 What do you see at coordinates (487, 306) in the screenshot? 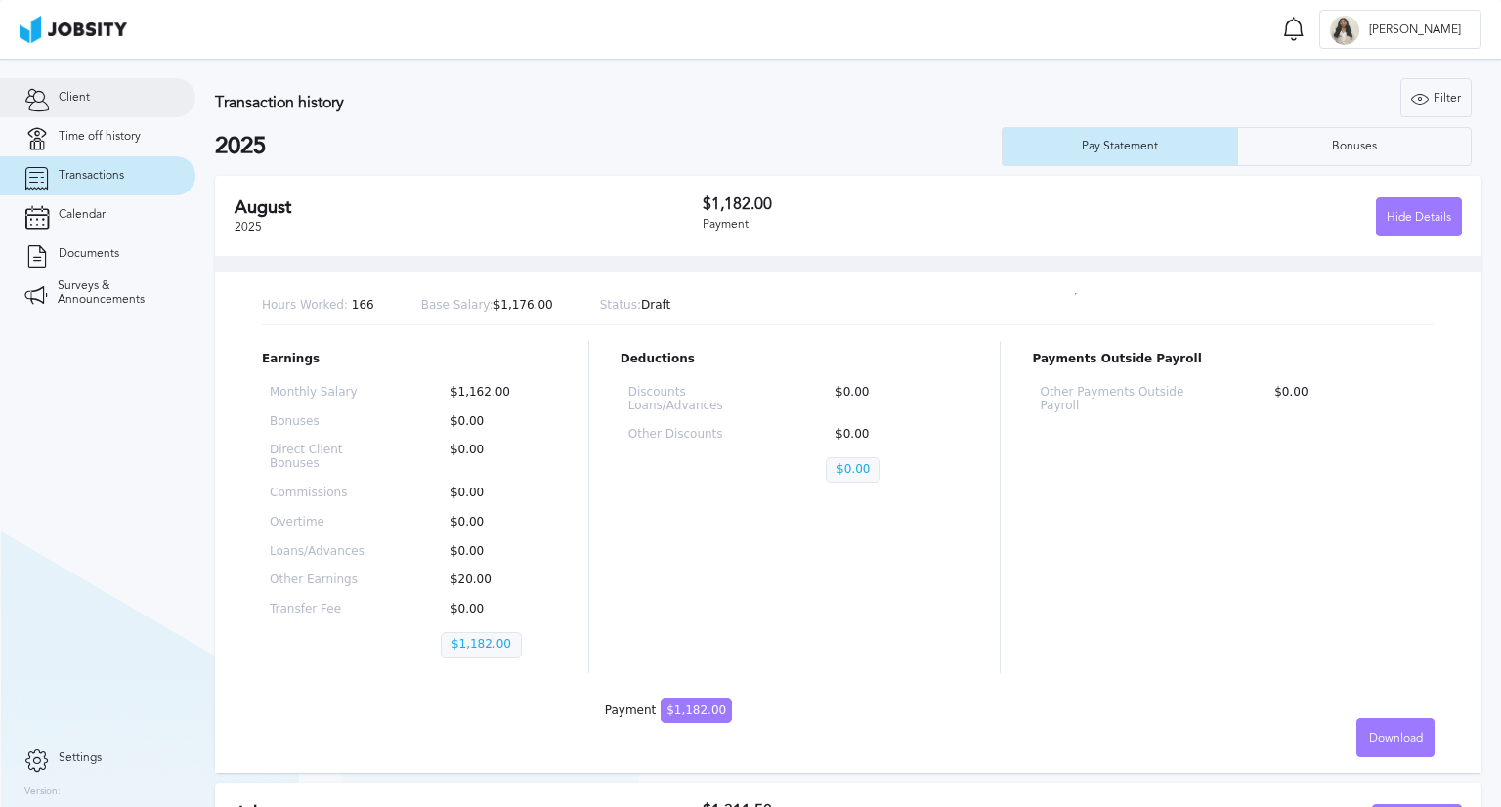
I see `p: $1,176.00` at bounding box center [487, 306].